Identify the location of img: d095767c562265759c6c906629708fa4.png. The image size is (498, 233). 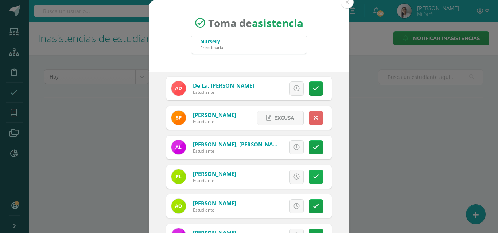
(178, 148).